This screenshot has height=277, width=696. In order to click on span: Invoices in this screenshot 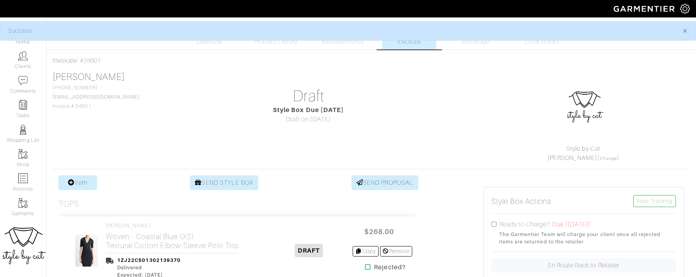, I will do `click(409, 42)`.